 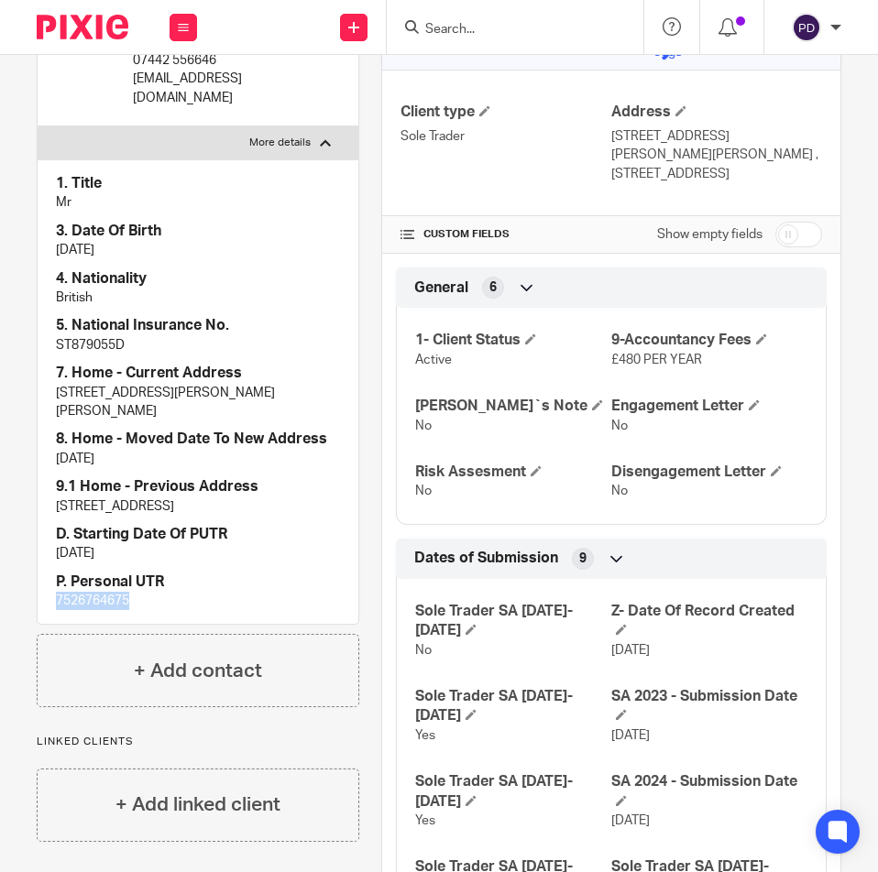 I want to click on img: svg%3E, so click(x=806, y=27).